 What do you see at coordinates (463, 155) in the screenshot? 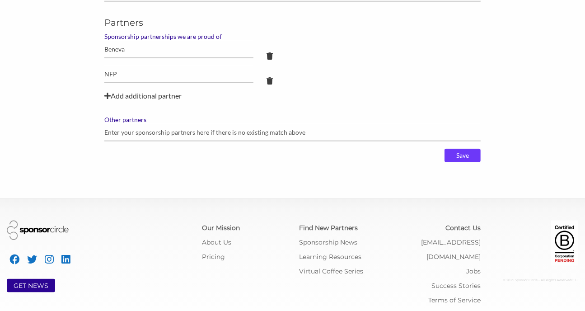
I see `input: Save` at bounding box center [463, 155].